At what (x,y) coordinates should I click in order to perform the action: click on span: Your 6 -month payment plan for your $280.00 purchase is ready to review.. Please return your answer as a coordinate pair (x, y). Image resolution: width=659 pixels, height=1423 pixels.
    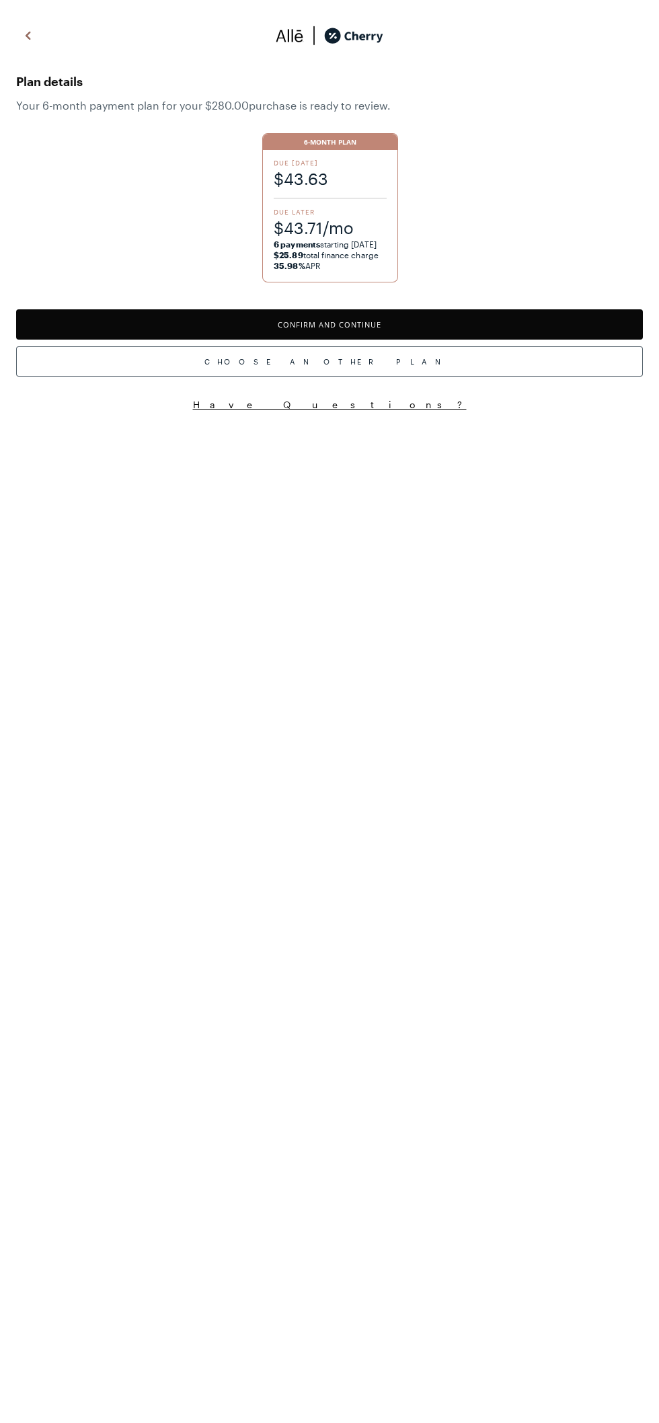
    Looking at the image, I should click on (330, 105).